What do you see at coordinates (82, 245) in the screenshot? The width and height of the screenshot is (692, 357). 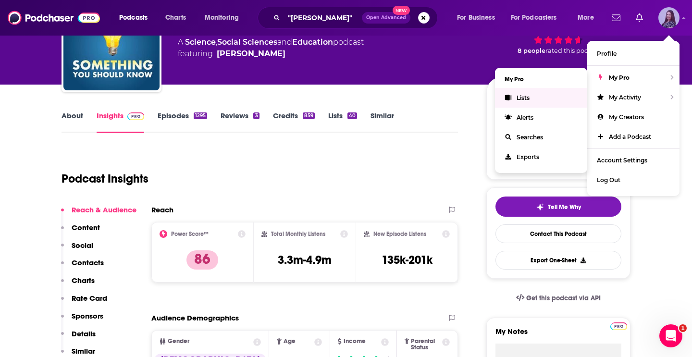 I see `p: Social` at bounding box center [82, 245].